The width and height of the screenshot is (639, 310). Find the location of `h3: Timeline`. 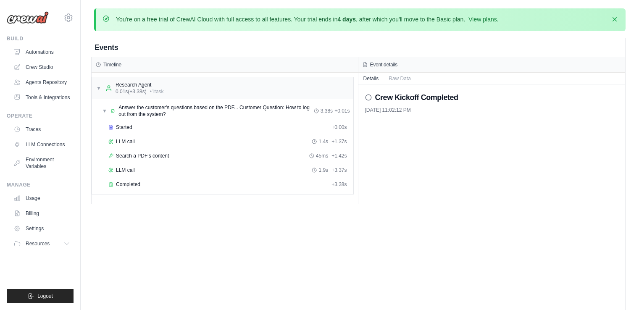

h3: Timeline is located at coordinates (112, 65).